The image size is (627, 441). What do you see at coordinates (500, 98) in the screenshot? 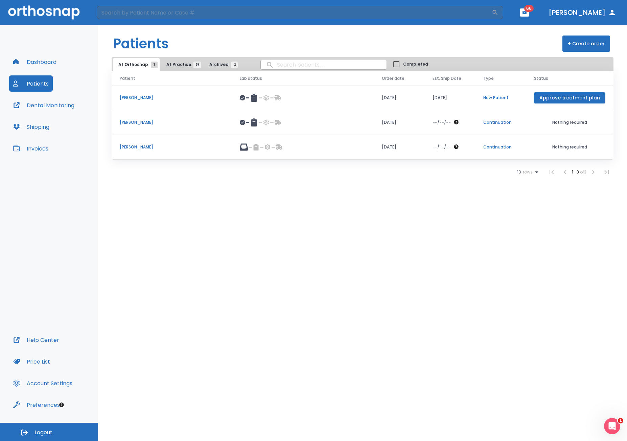
I see `p: New Patient` at bounding box center [500, 98].